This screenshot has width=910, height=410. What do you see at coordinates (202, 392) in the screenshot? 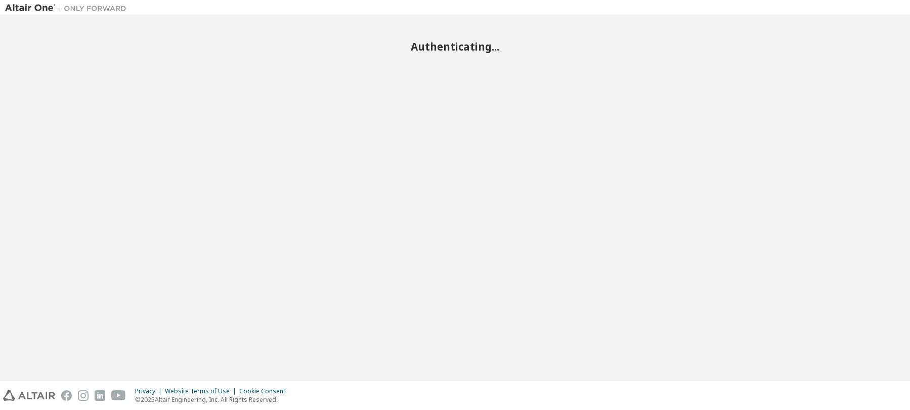
I see `div: Website Terms of Use` at bounding box center [202, 392].